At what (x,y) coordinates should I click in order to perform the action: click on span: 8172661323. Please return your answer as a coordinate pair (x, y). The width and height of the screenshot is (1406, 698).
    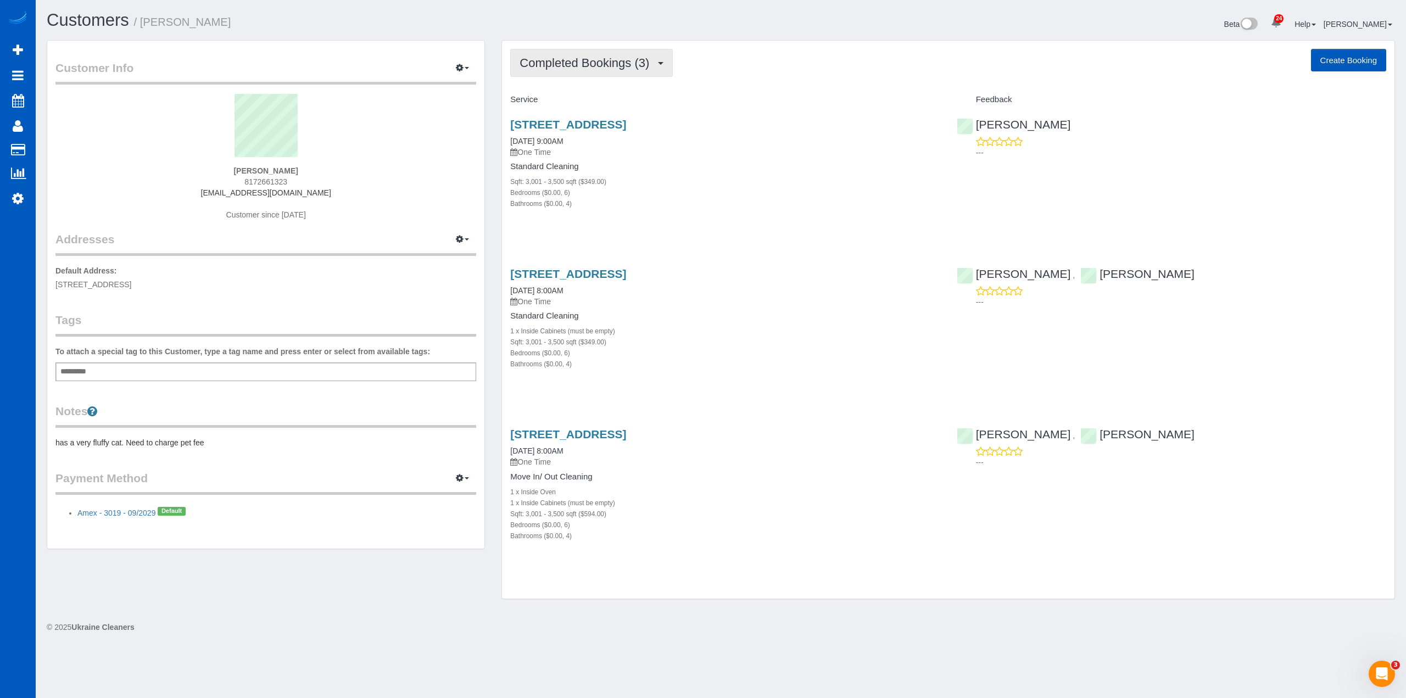
    Looking at the image, I should click on (266, 182).